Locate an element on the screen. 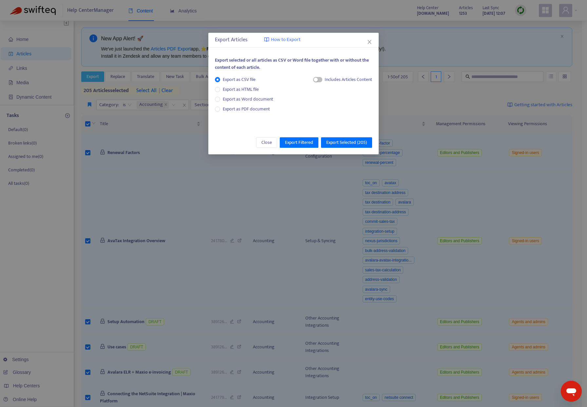 This screenshot has height=407, width=587. button: Export Selected (205) is located at coordinates (346, 142).